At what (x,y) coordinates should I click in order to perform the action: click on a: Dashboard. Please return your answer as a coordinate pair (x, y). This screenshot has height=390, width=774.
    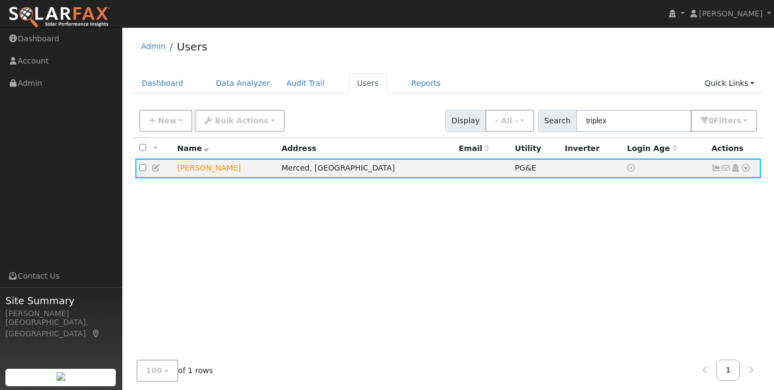
    Looking at the image, I should click on (163, 83).